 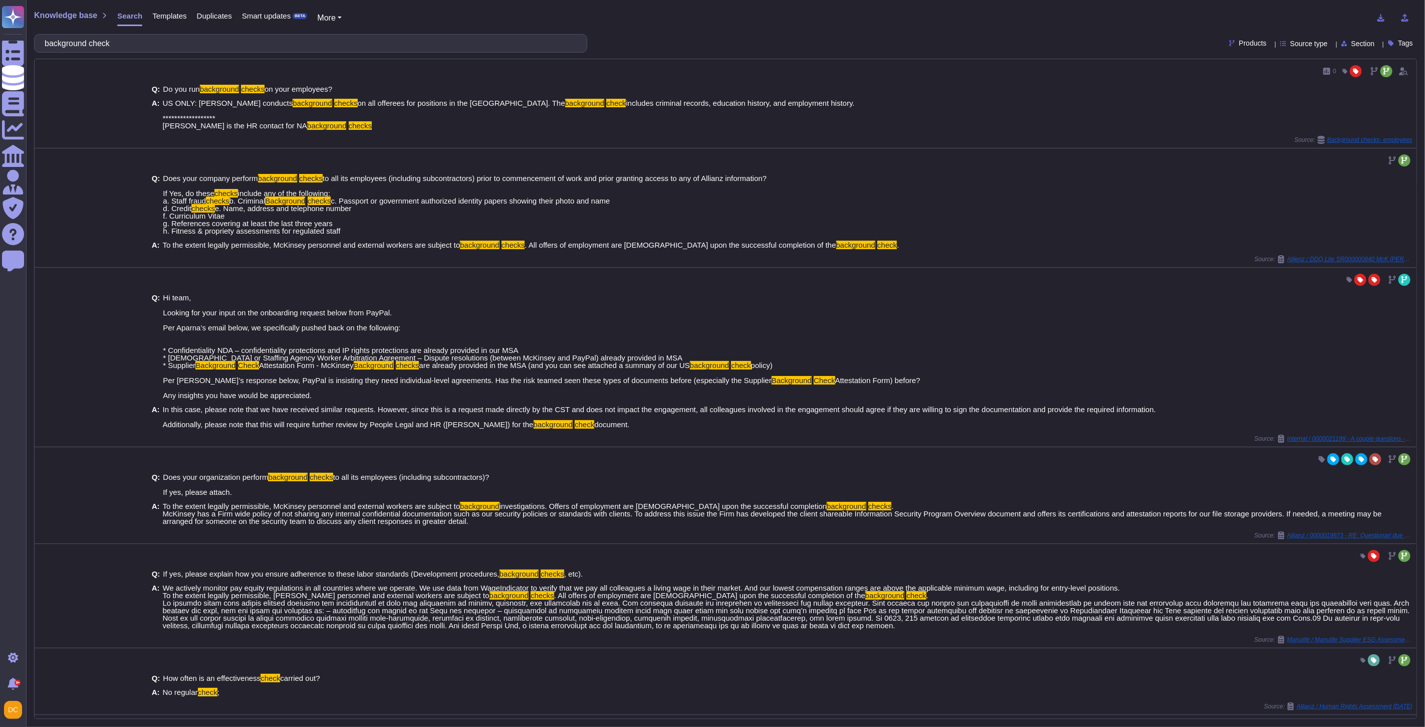 I want to click on span: More, so click(x=326, y=18).